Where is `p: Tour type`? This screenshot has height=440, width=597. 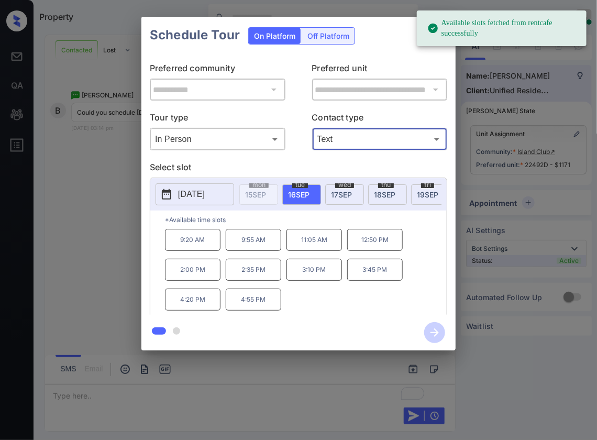 p: Tour type is located at coordinates (217, 119).